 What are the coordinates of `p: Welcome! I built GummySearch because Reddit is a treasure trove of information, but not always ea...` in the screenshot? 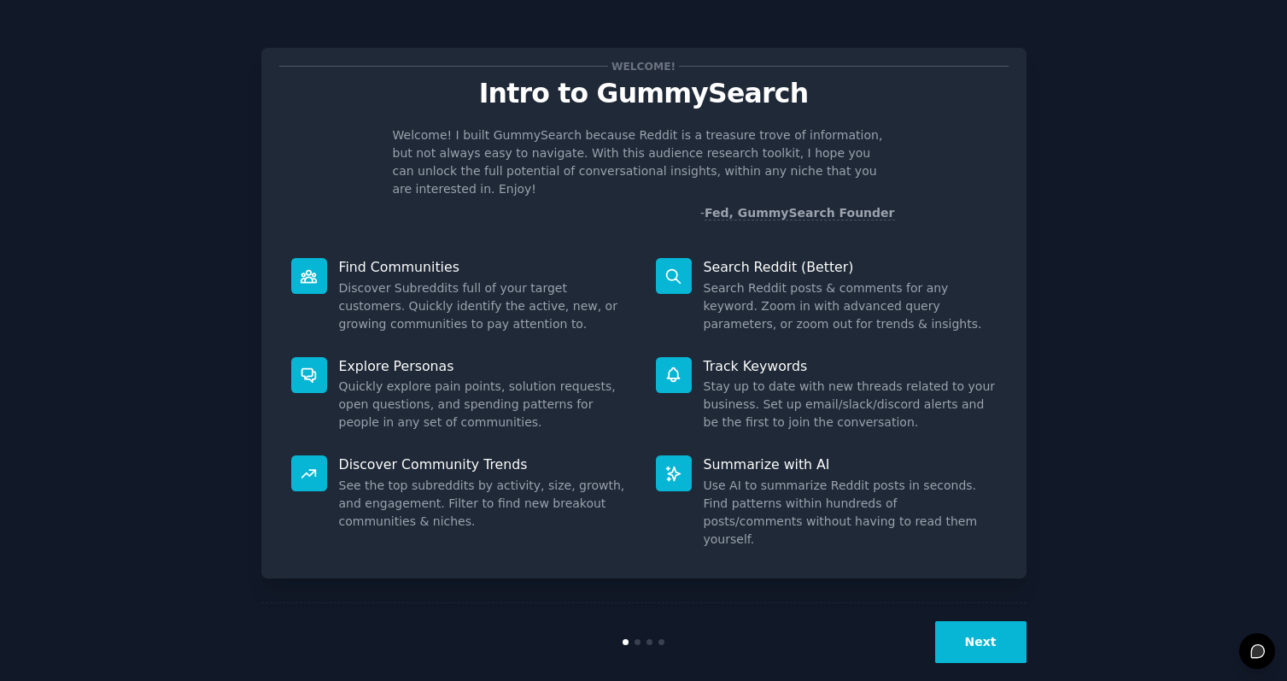 It's located at (644, 162).